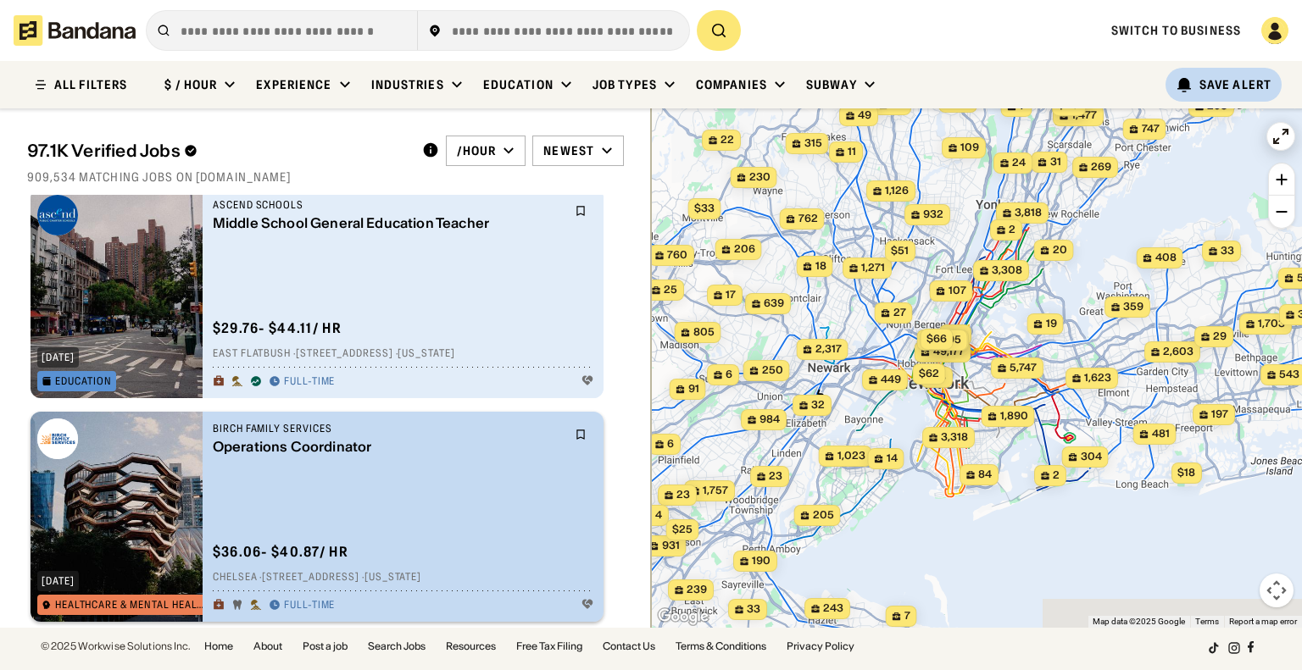 Image resolution: width=1302 pixels, height=670 pixels. I want to click on span: 32, so click(818, 405).